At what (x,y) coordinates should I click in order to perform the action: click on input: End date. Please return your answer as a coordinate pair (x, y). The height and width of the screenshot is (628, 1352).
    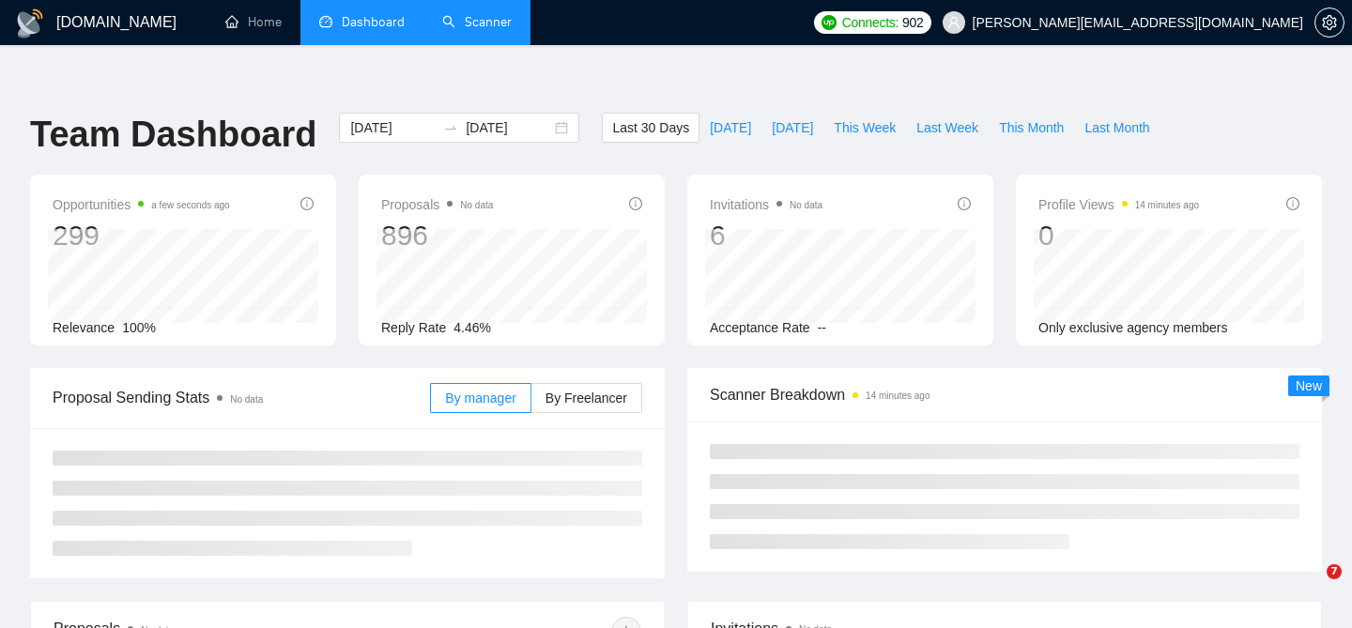
    Looking at the image, I should click on (508, 128).